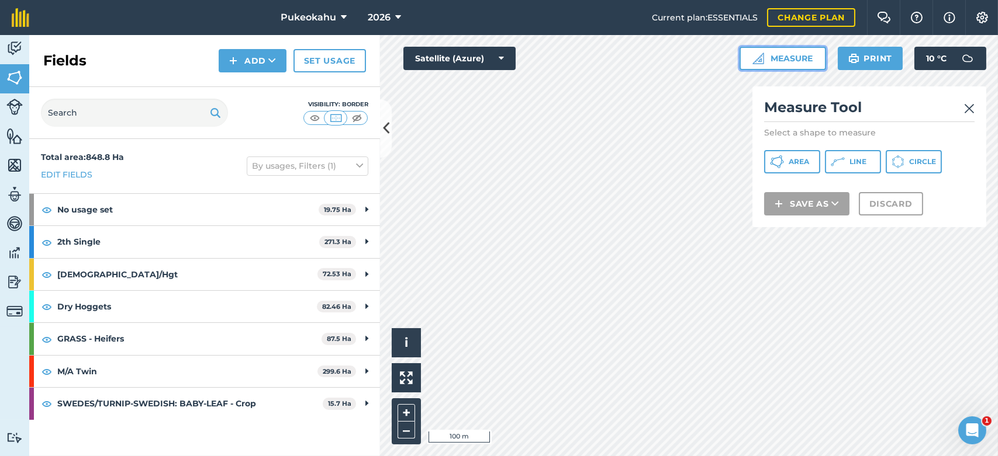 The width and height of the screenshot is (998, 456). What do you see at coordinates (792, 162) in the screenshot?
I see `button: Area` at bounding box center [792, 162].